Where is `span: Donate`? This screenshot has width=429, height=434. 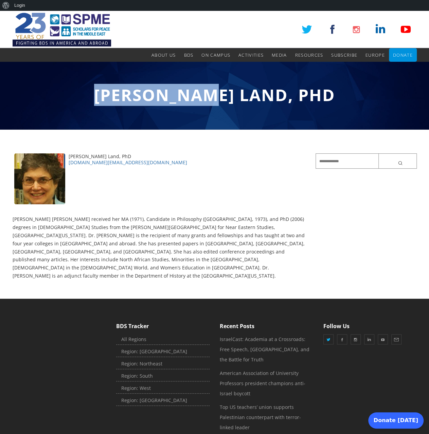 span: Donate is located at coordinates (402, 55).